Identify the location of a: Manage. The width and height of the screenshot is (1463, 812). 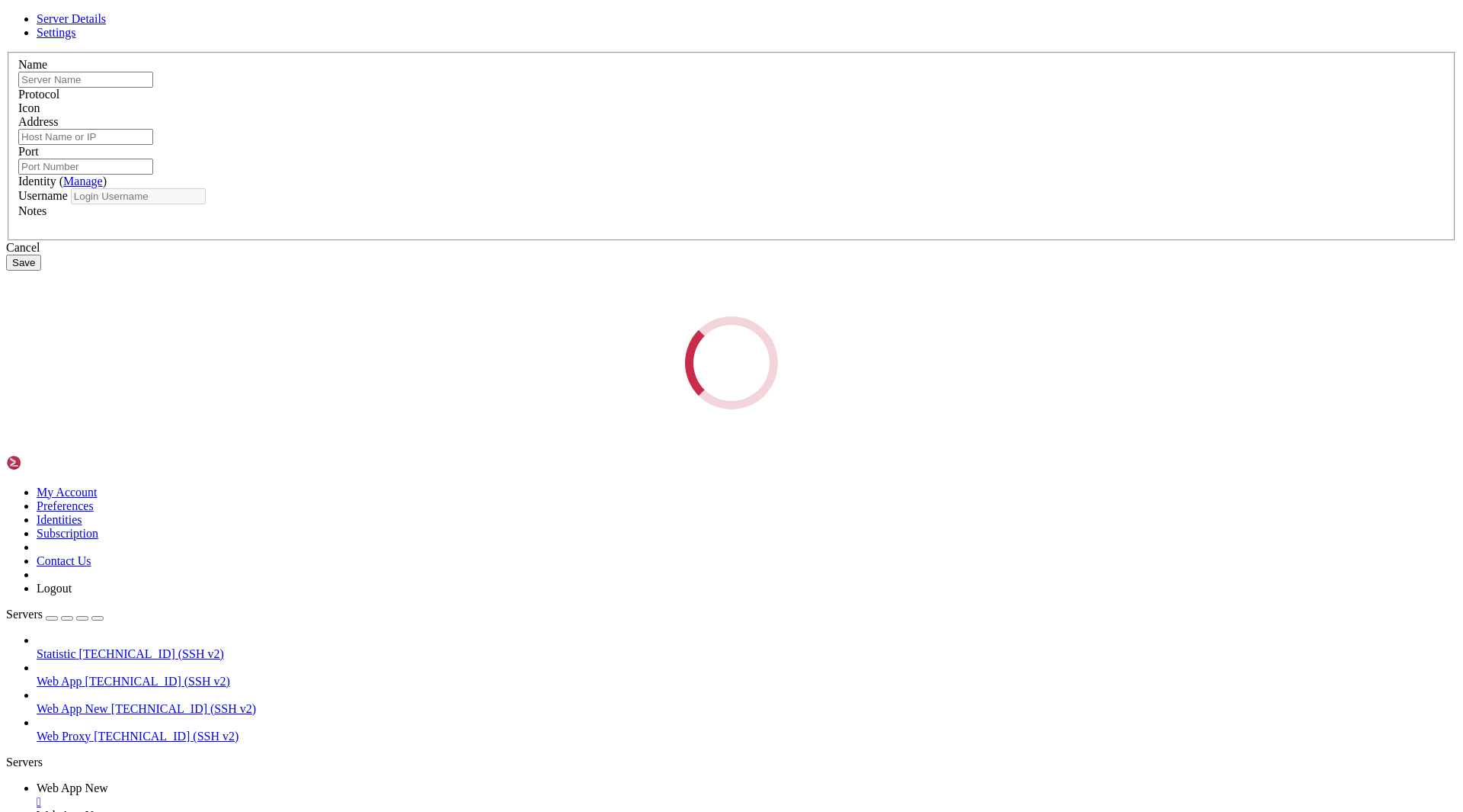
(84, 181).